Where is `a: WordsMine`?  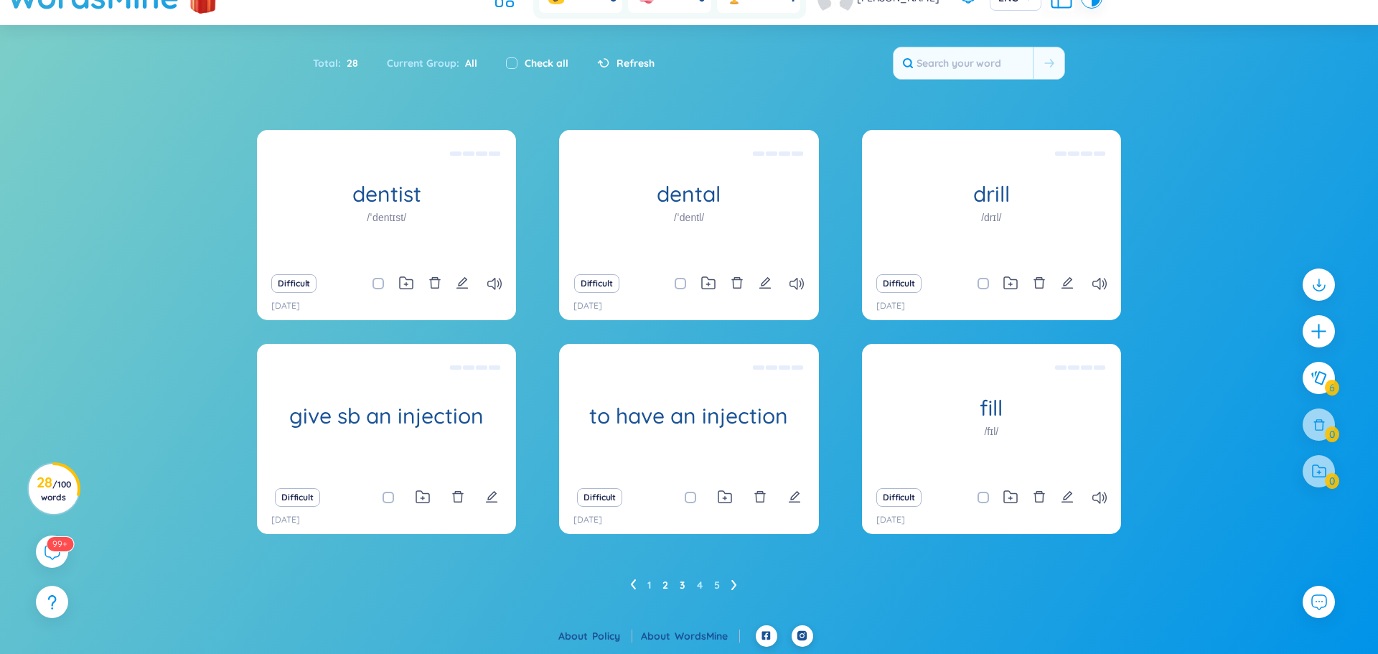
a: WordsMine is located at coordinates (707, 636).